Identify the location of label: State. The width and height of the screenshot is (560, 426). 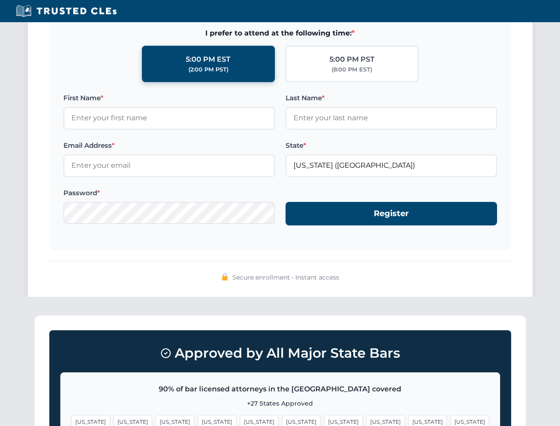
(391, 146).